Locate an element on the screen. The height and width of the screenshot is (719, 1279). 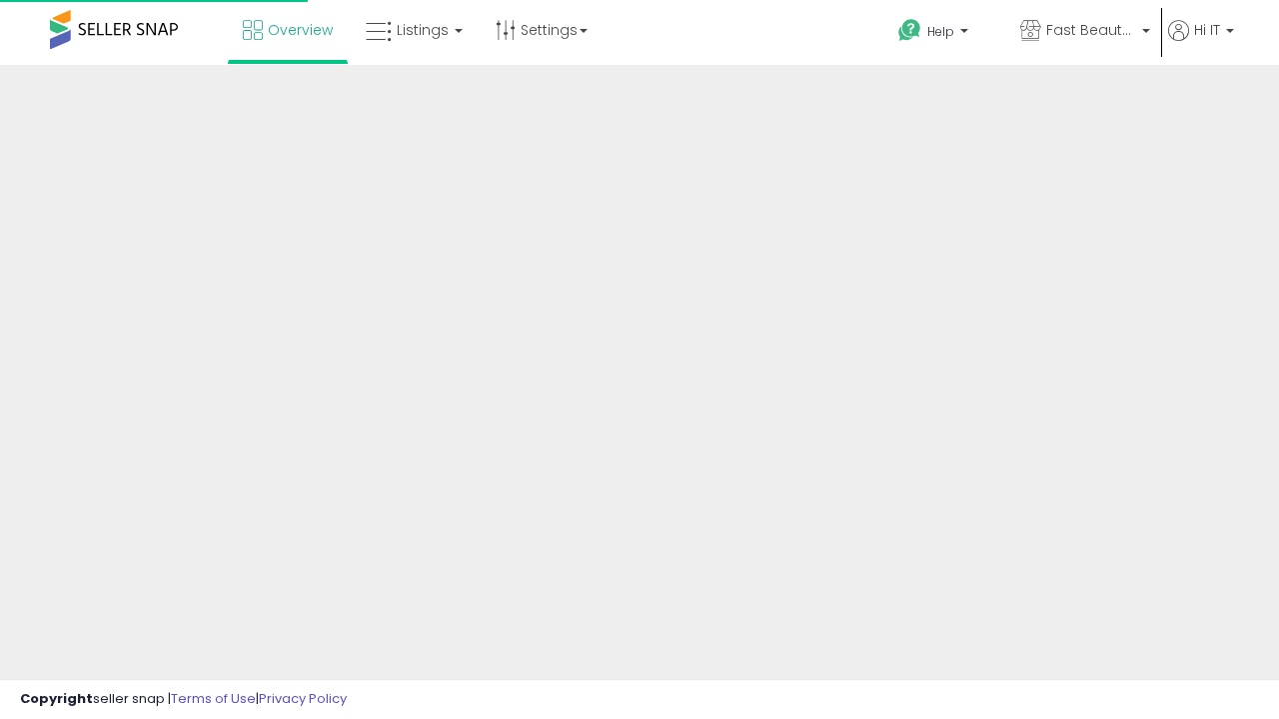
div: seller snap | | is located at coordinates (183, 699).